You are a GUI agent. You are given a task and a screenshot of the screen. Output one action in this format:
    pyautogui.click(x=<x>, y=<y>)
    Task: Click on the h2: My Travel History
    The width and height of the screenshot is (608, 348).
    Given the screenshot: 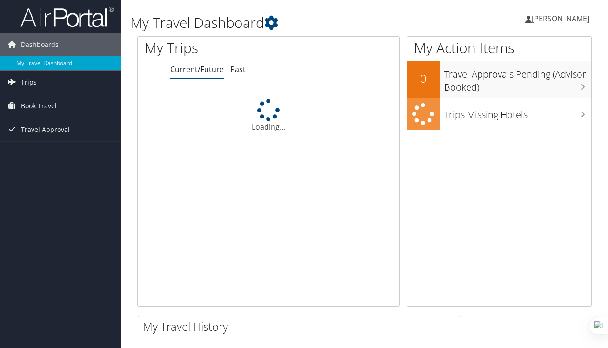 What is the action you would take?
    pyautogui.click(x=301, y=327)
    